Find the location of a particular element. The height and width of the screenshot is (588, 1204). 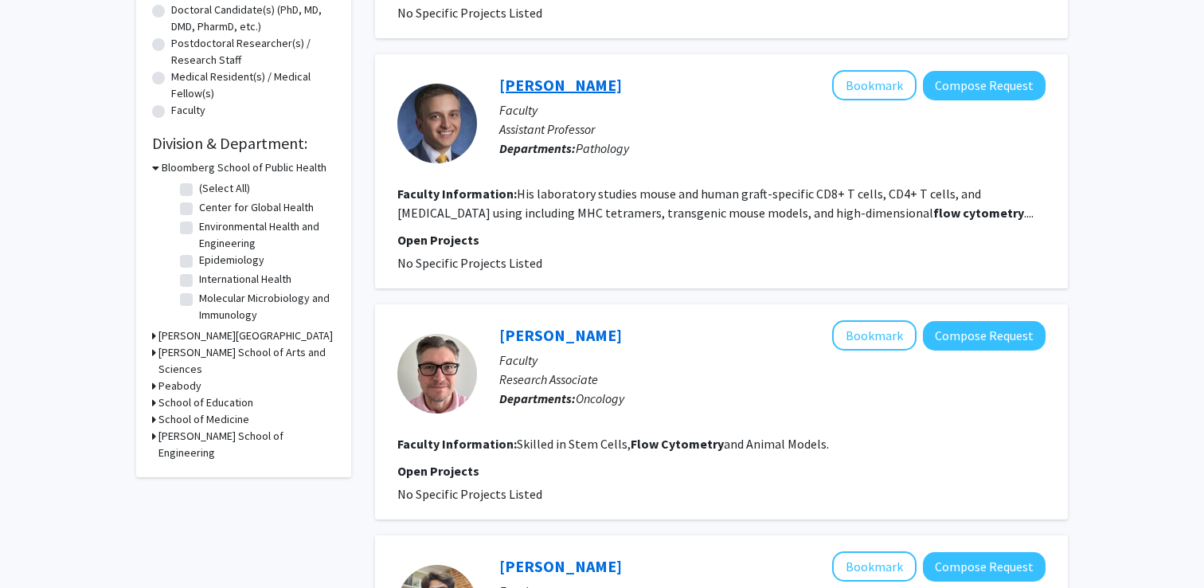

h3: School of Medicine is located at coordinates (204, 419).